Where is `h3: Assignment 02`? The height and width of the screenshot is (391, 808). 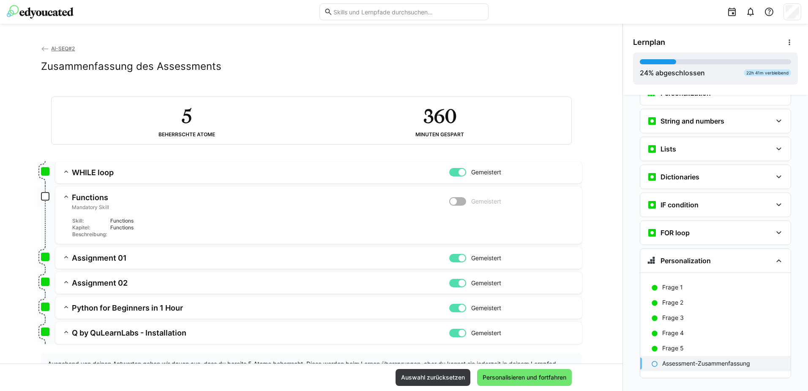
h3: Assignment 02 is located at coordinates (260, 282).